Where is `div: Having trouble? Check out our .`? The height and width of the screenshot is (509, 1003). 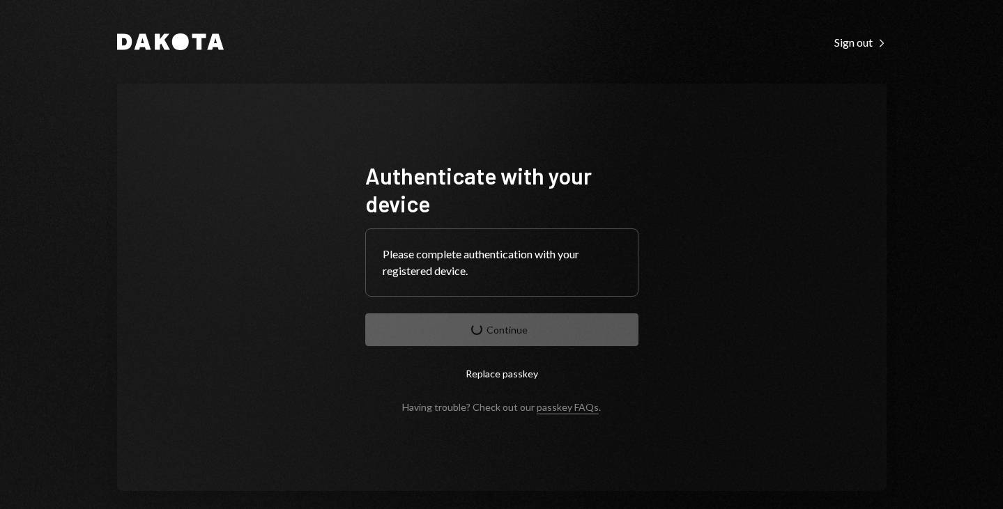
div: Having trouble? Check out our . is located at coordinates (501, 407).